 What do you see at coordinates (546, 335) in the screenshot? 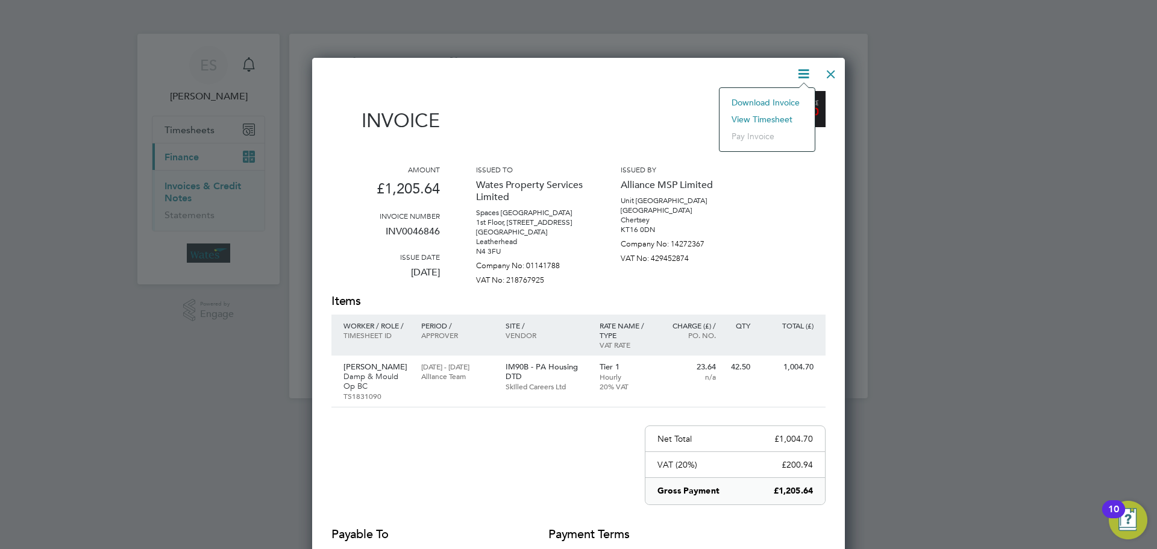
I see `p: Vendor` at bounding box center [546, 335].